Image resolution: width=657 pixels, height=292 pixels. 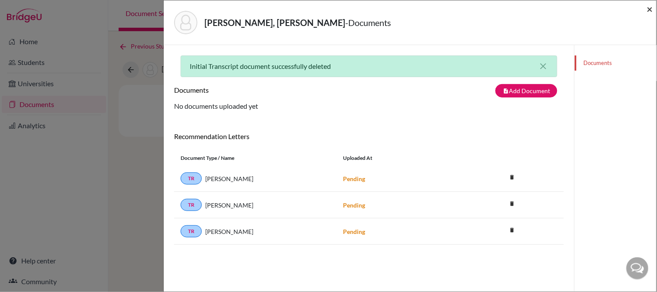 What do you see at coordinates (526, 91) in the screenshot?
I see `button: note_addAdd Document` at bounding box center [526, 91].